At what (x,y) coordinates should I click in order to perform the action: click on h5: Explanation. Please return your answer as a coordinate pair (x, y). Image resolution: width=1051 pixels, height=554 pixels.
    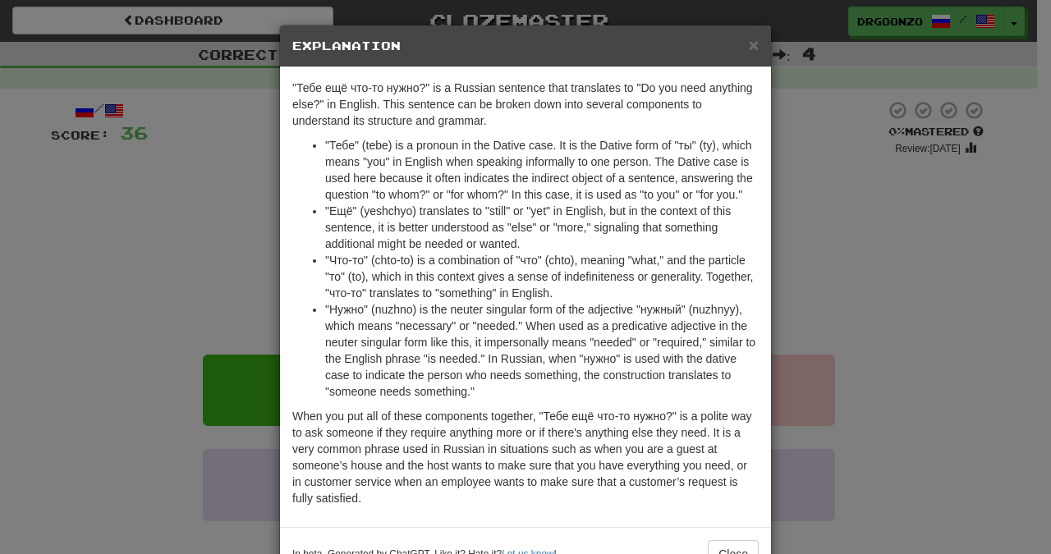
    Looking at the image, I should click on (526, 46).